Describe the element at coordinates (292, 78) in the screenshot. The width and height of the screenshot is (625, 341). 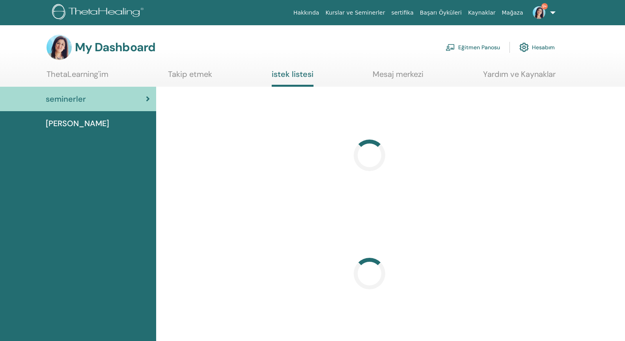
I see `a: istek listesi` at that location.